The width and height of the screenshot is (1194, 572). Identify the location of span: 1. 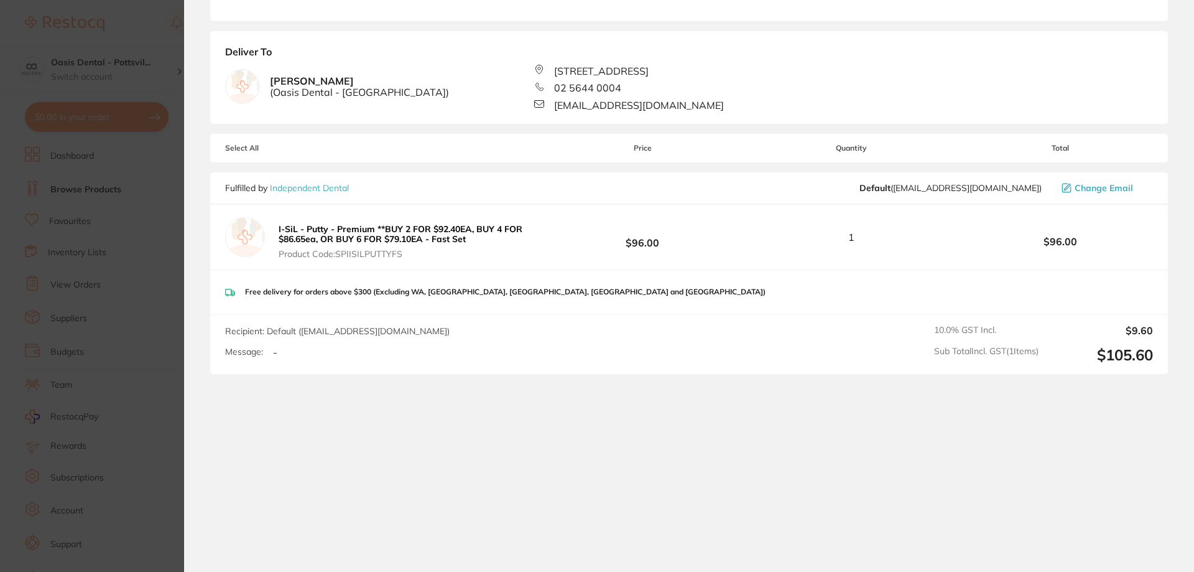
(852, 237).